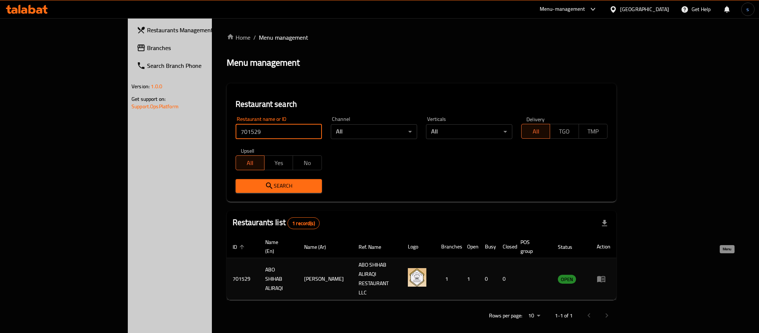 This screenshot has height=333, width=759. I want to click on span: POS group, so click(531, 246).